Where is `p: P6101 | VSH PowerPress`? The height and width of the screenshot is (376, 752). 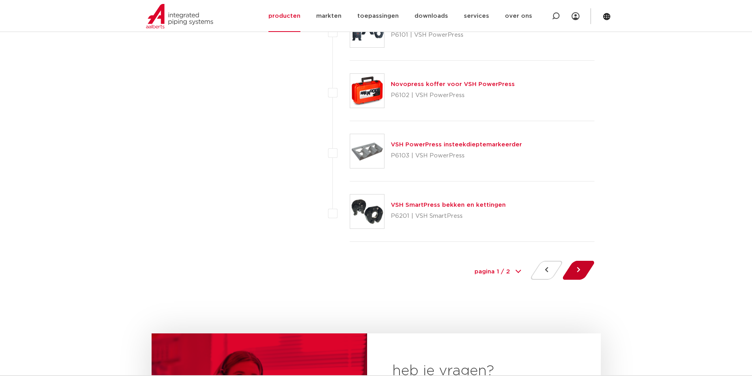
p: P6101 | VSH PowerPress is located at coordinates (480, 35).